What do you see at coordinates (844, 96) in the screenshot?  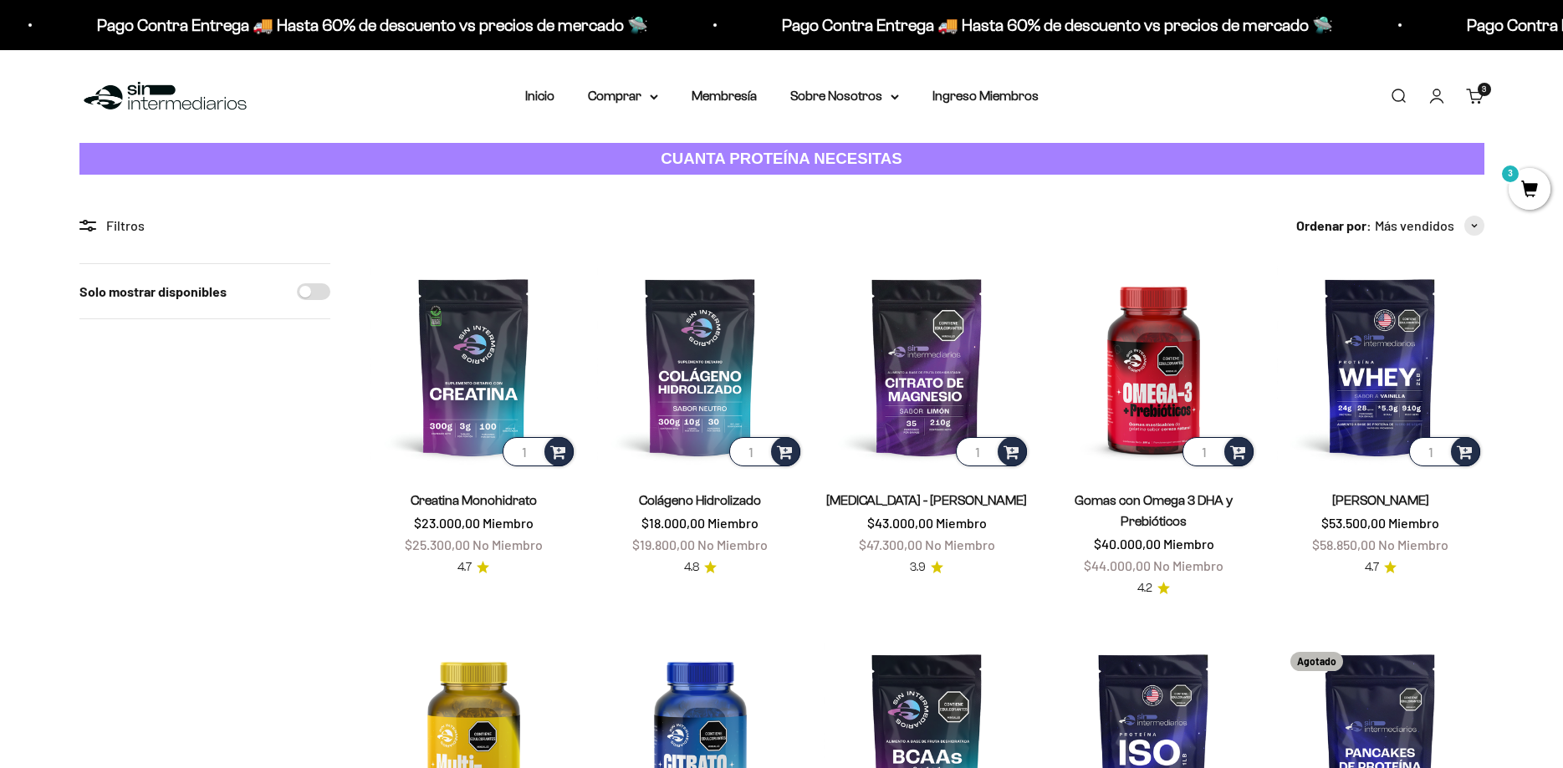 I see `summary: Sobre Nosotros` at bounding box center [844, 96].